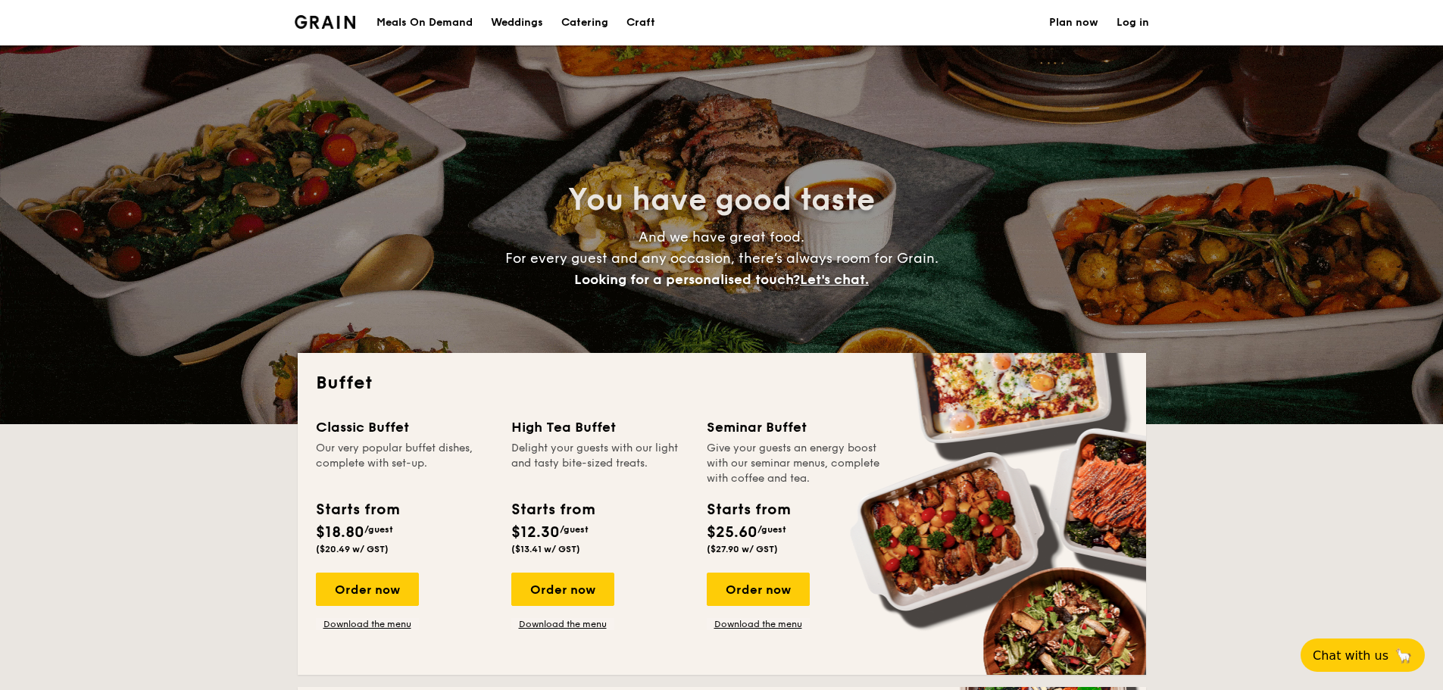 The image size is (1443, 690). I want to click on div: Seminar Buffet, so click(795, 427).